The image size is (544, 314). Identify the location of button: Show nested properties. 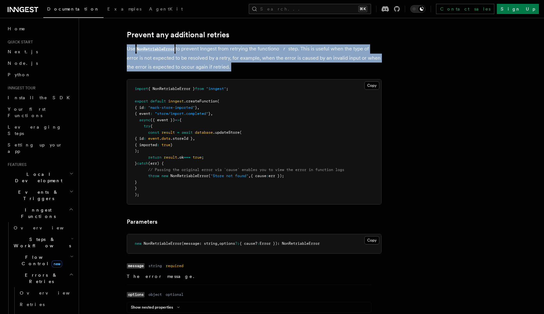
(156, 307).